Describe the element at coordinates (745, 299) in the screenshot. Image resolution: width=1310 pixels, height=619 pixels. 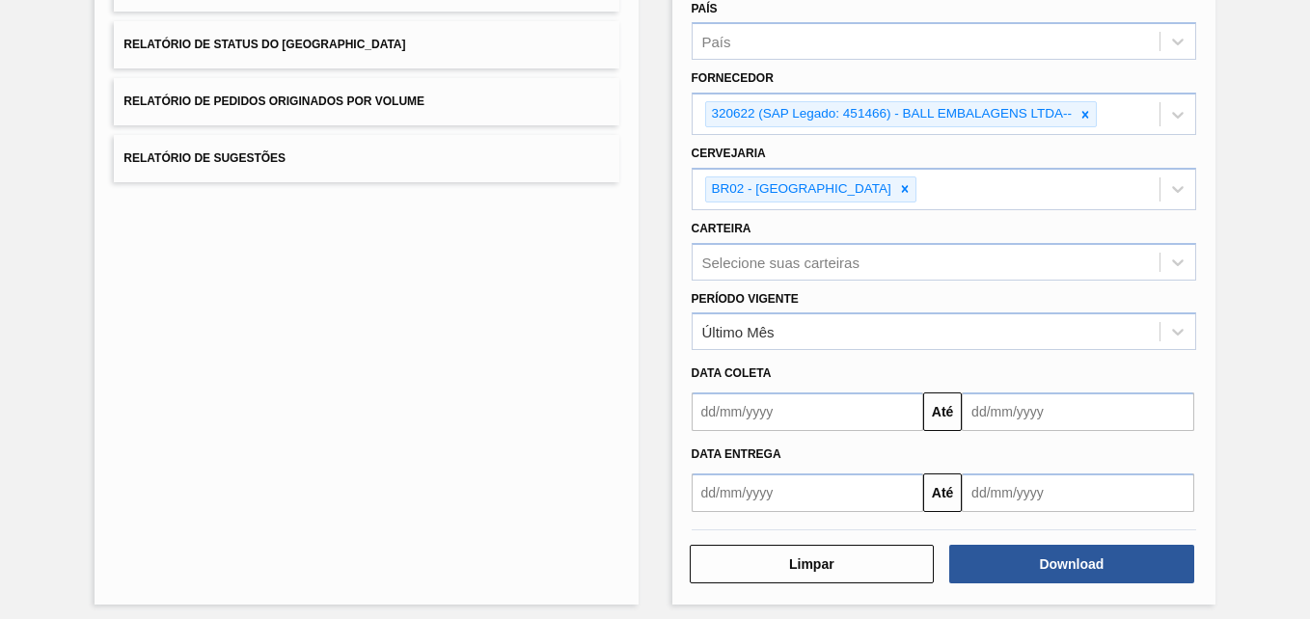
I see `label: Período Vigente` at that location.